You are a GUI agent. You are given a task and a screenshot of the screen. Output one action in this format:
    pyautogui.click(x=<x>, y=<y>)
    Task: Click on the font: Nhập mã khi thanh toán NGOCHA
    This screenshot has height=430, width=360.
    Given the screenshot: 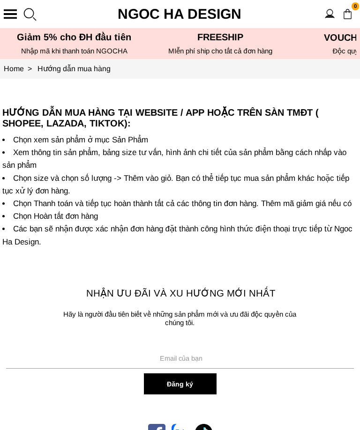 What is the action you would take?
    pyautogui.click(x=74, y=51)
    